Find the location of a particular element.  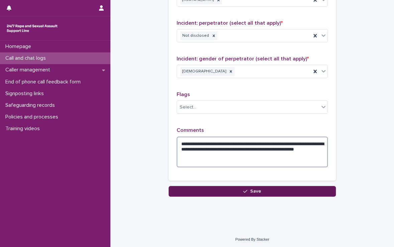

span: Flags is located at coordinates (183, 95).